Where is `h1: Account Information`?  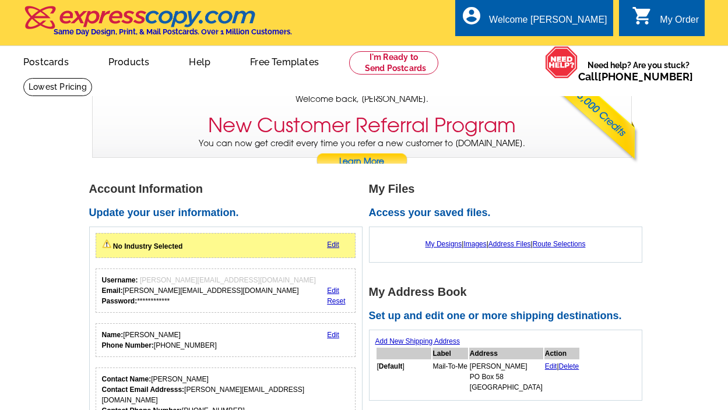
h1: Account Information is located at coordinates (229, 189).